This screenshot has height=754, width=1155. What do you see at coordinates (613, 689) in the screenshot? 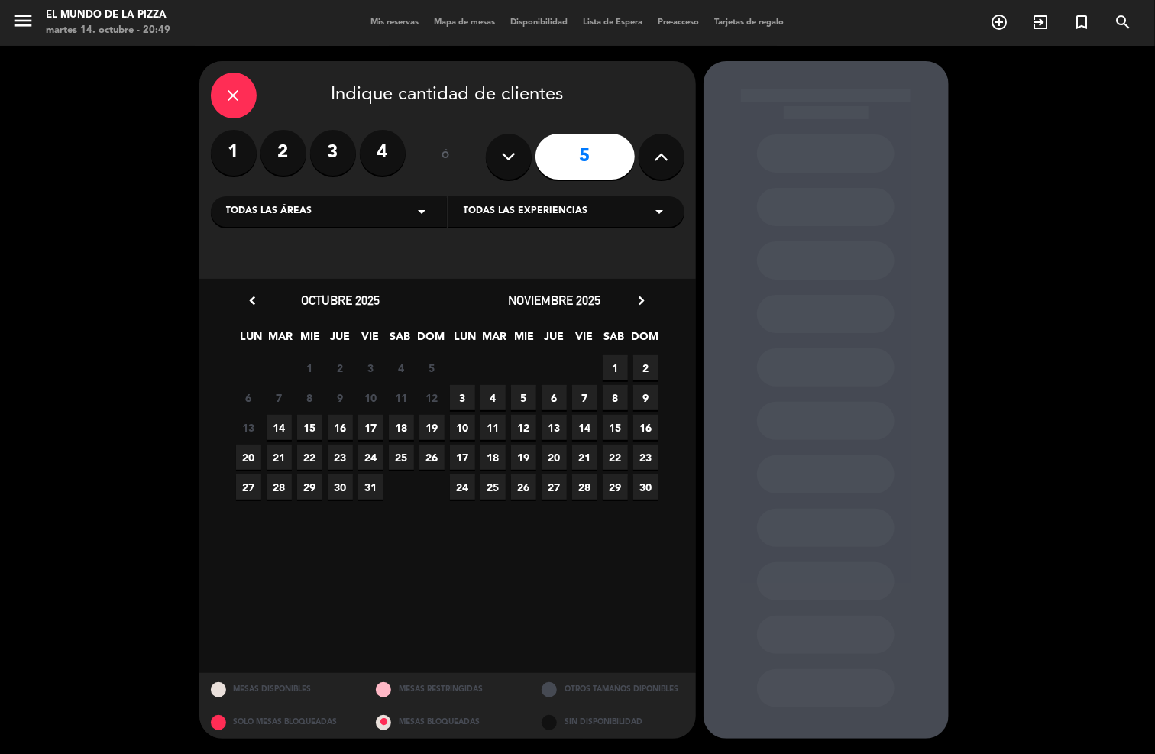
I see `div: OTROS TAMAÑOS DIPONIBLES` at bounding box center [613, 689].